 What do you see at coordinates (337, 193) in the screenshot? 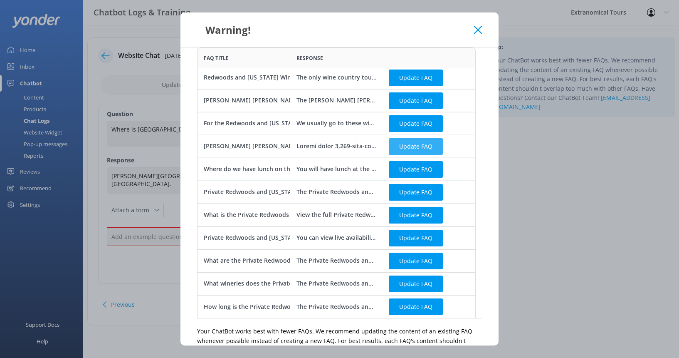
I see `div: grid` at bounding box center [337, 193].